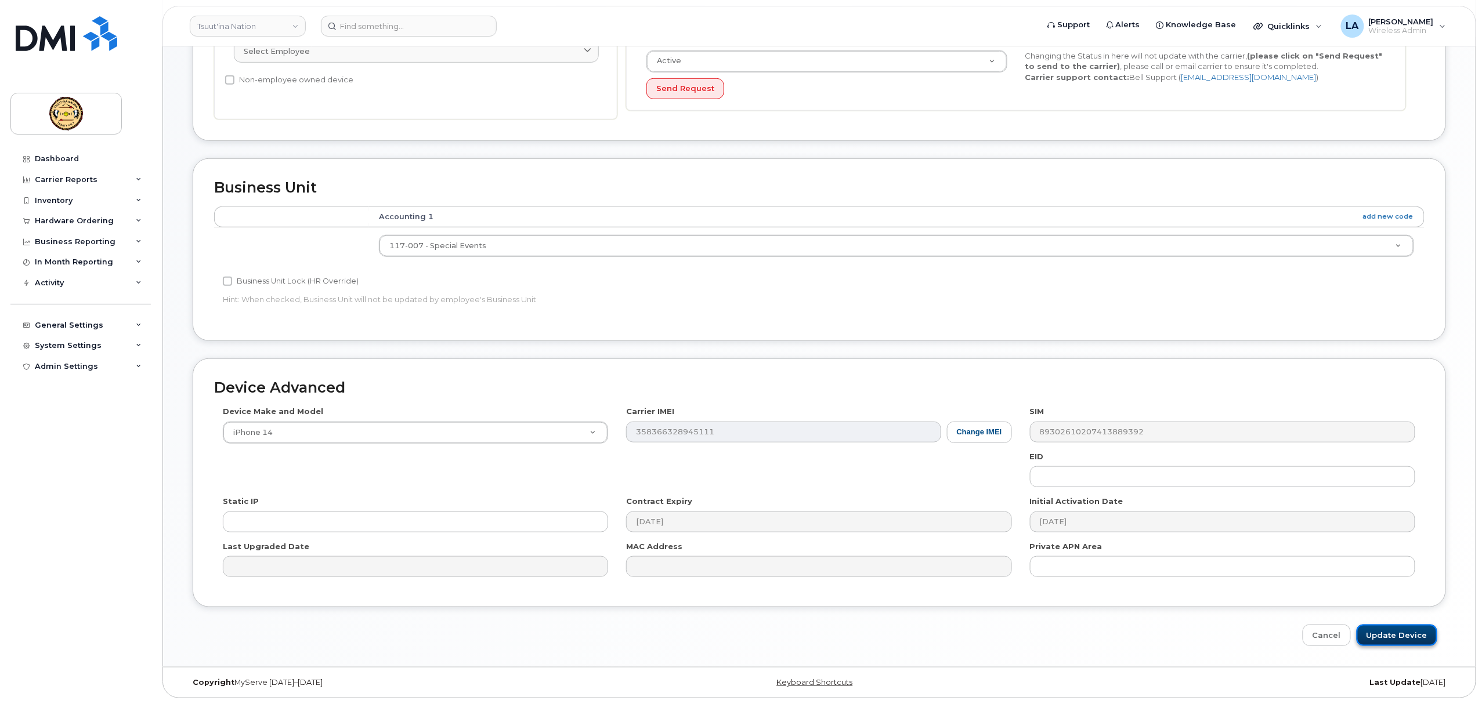 The width and height of the screenshot is (1482, 704). Describe the element at coordinates (416, 51) in the screenshot. I see `a: Select employee` at that location.